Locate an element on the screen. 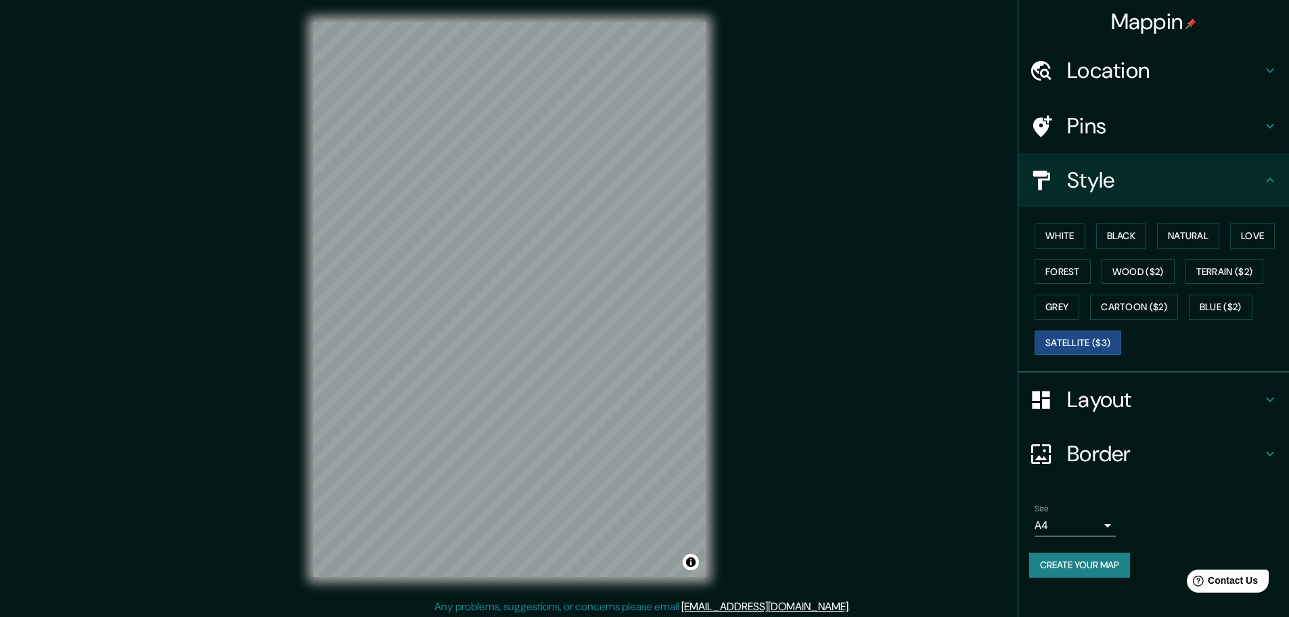 This screenshot has width=1289, height=617. canvas: Map is located at coordinates (510, 299).